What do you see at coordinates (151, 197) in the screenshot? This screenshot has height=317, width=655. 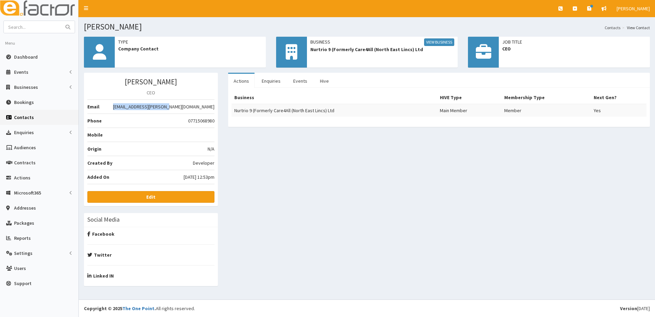 I see `a: Edit` at bounding box center [151, 197].